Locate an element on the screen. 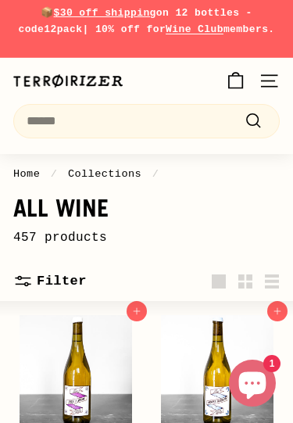 The image size is (293, 423). strong: 12pack is located at coordinates (63, 29).